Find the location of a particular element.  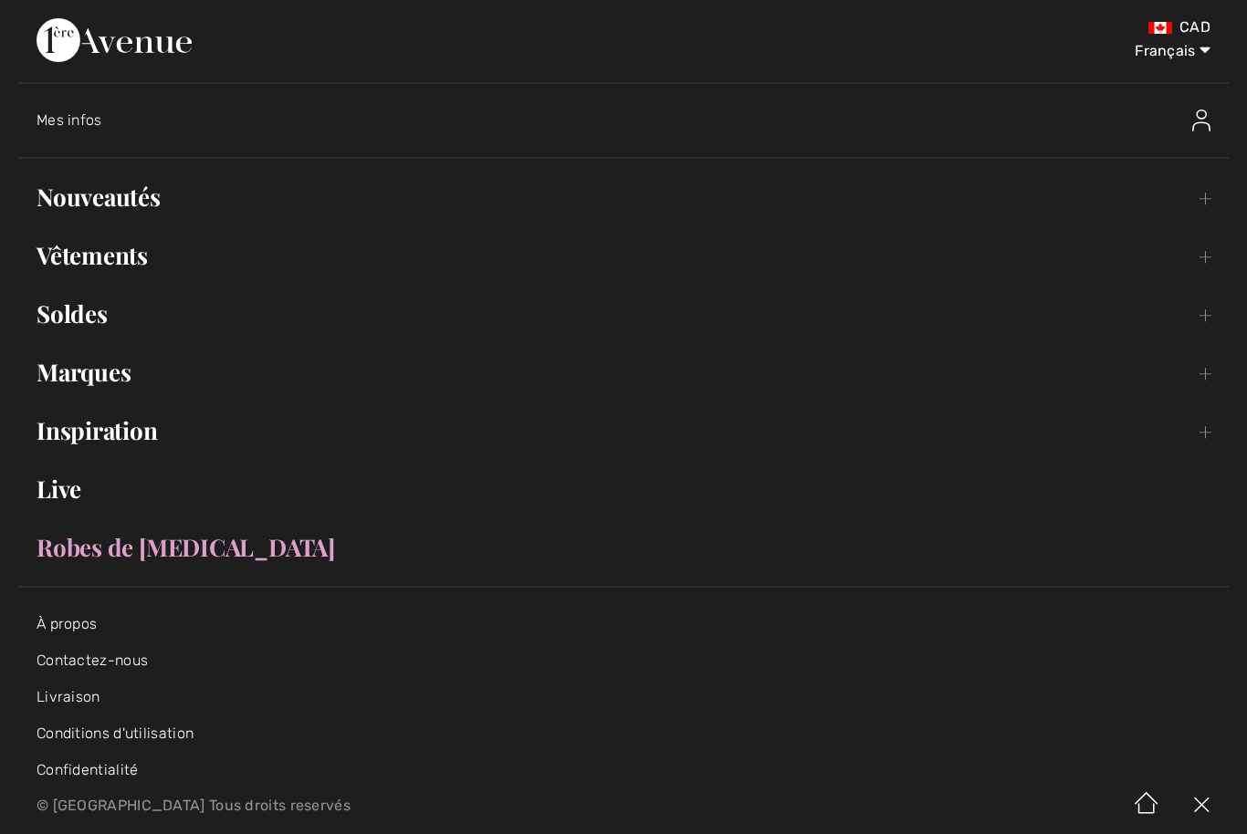

a: À propos is located at coordinates (67, 624).